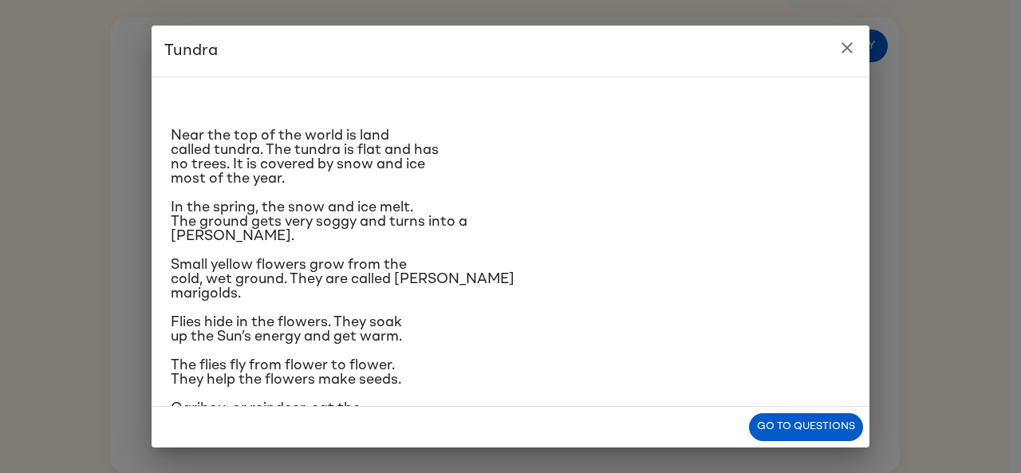 The width and height of the screenshot is (1021, 473). Describe the element at coordinates (305, 157) in the screenshot. I see `span: Near the top of the world is land called tundra. The tundra is flat and has no trees. It is cover...` at that location.